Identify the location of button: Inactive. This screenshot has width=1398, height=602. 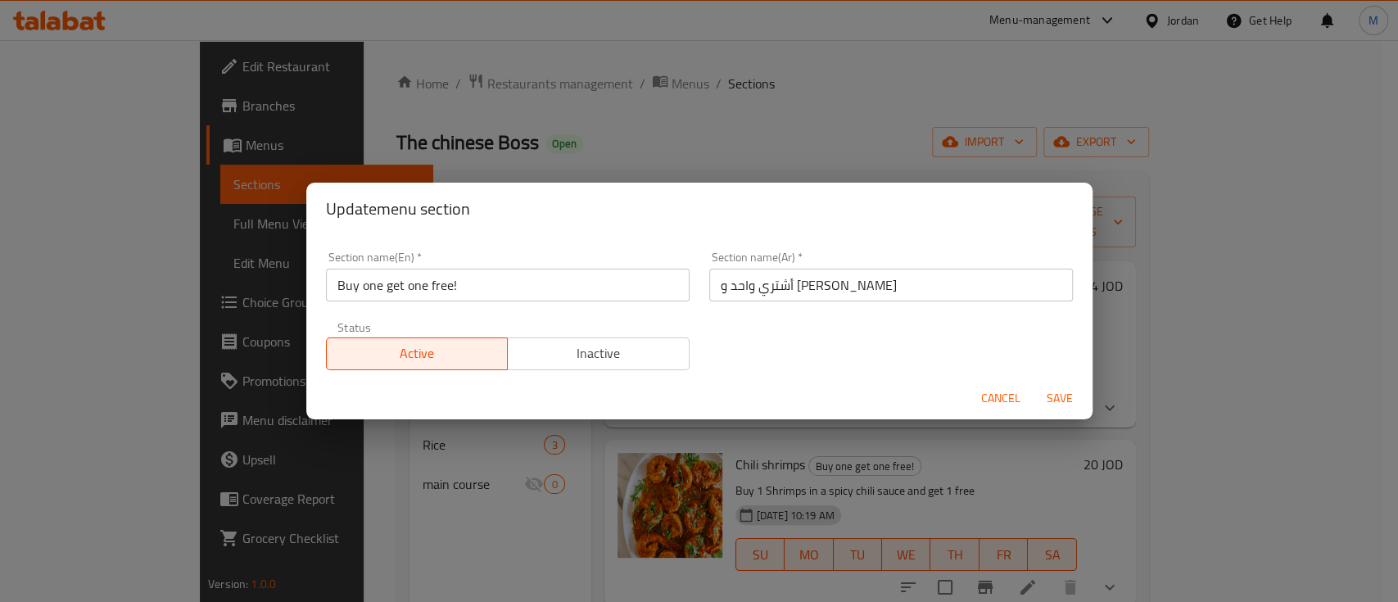
(598, 354).